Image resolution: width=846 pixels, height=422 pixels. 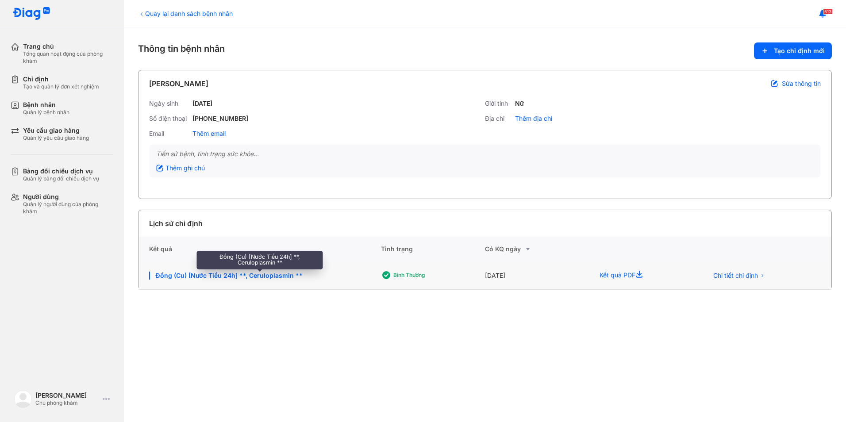 What do you see at coordinates (429, 275) in the screenshot?
I see `div: Bình thường` at bounding box center [429, 275].